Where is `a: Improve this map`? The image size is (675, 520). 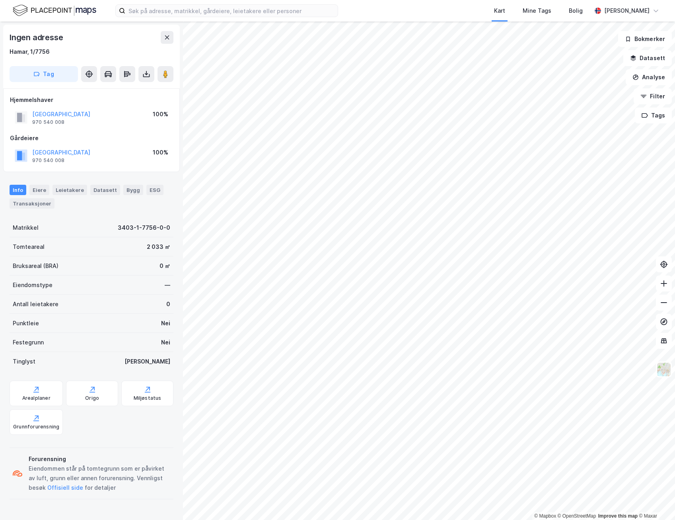
a: Improve this map is located at coordinates (618, 516).